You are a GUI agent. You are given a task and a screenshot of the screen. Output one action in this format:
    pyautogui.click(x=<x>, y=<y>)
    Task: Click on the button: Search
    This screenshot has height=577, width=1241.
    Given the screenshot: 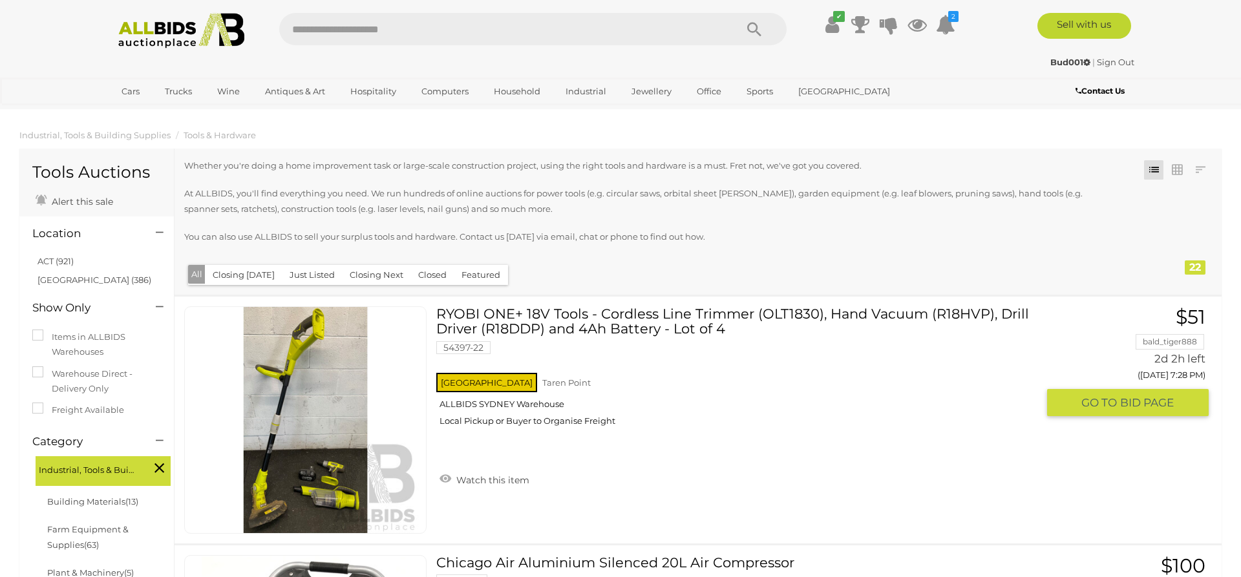 What is the action you would take?
    pyautogui.click(x=754, y=29)
    